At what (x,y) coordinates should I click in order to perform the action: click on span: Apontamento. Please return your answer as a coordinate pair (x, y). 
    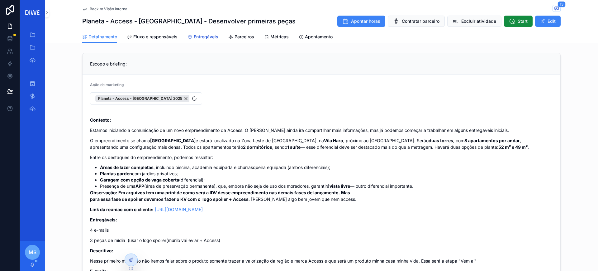
    Looking at the image, I should click on (319, 37).